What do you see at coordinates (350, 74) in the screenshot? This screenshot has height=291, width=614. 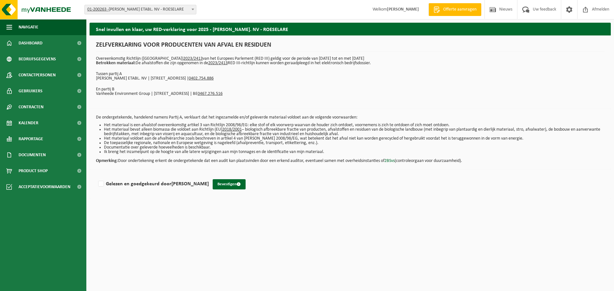 I see `p: Tussen partij A` at bounding box center [350, 74].